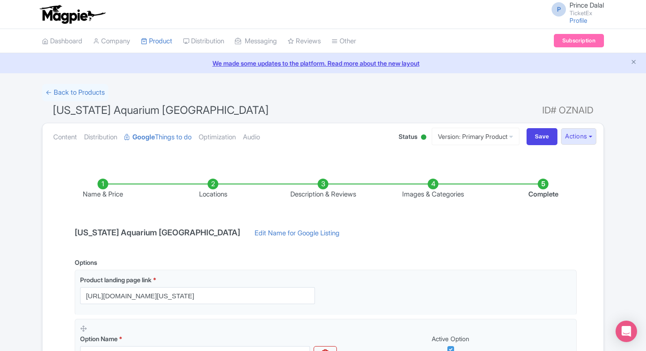 This screenshot has height=351, width=646. I want to click on a: Other, so click(343, 41).